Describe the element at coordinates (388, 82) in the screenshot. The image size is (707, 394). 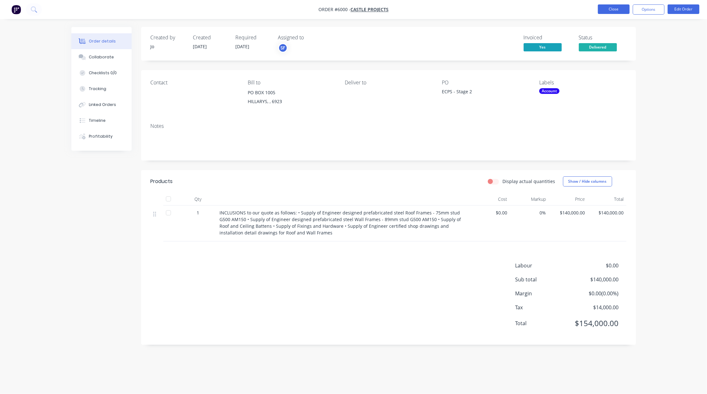
I see `div: Deliver to` at that location.